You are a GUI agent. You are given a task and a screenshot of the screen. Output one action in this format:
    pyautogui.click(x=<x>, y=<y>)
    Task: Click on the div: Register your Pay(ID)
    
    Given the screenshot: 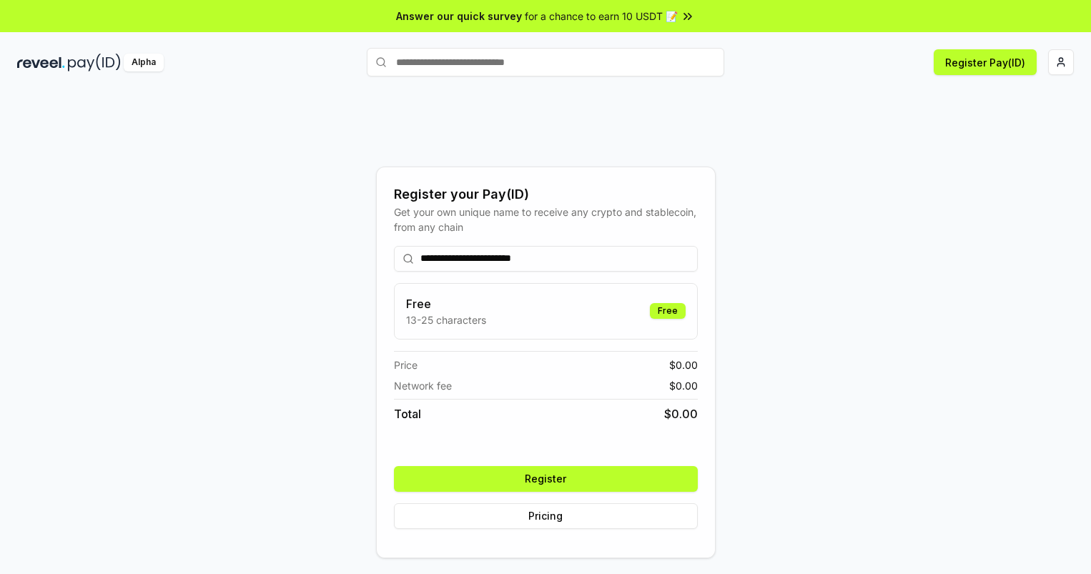 What is the action you would take?
    pyautogui.click(x=545, y=194)
    